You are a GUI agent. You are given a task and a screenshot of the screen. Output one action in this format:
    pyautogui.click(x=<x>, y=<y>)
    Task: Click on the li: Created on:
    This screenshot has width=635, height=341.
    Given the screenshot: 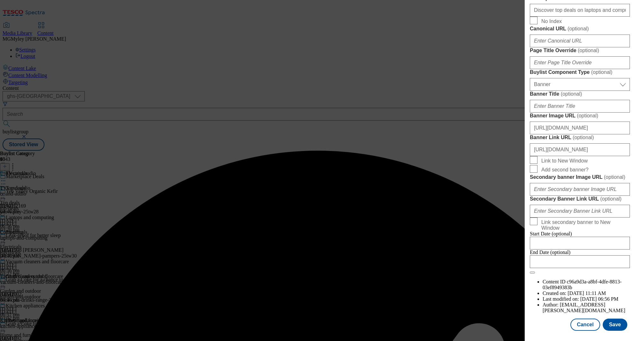 What is the action you would take?
    pyautogui.click(x=586, y=293)
    